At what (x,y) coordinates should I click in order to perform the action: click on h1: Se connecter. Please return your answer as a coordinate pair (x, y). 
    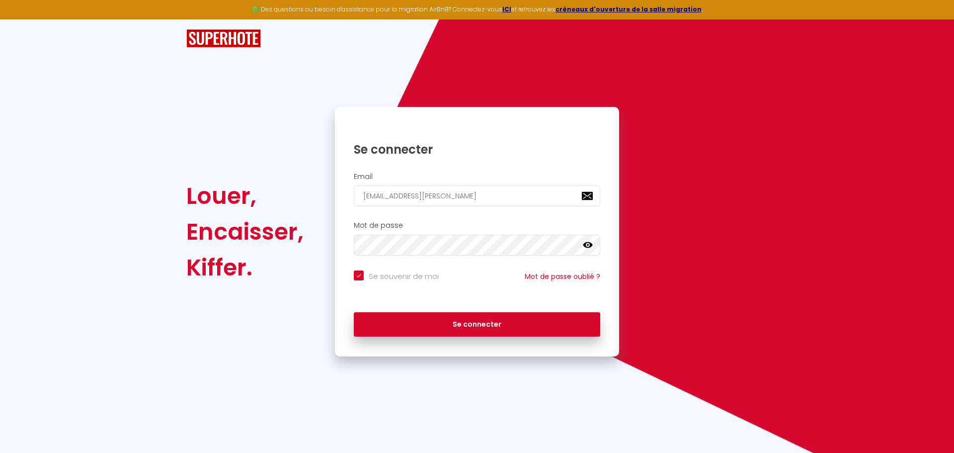
    Looking at the image, I should click on (477, 149).